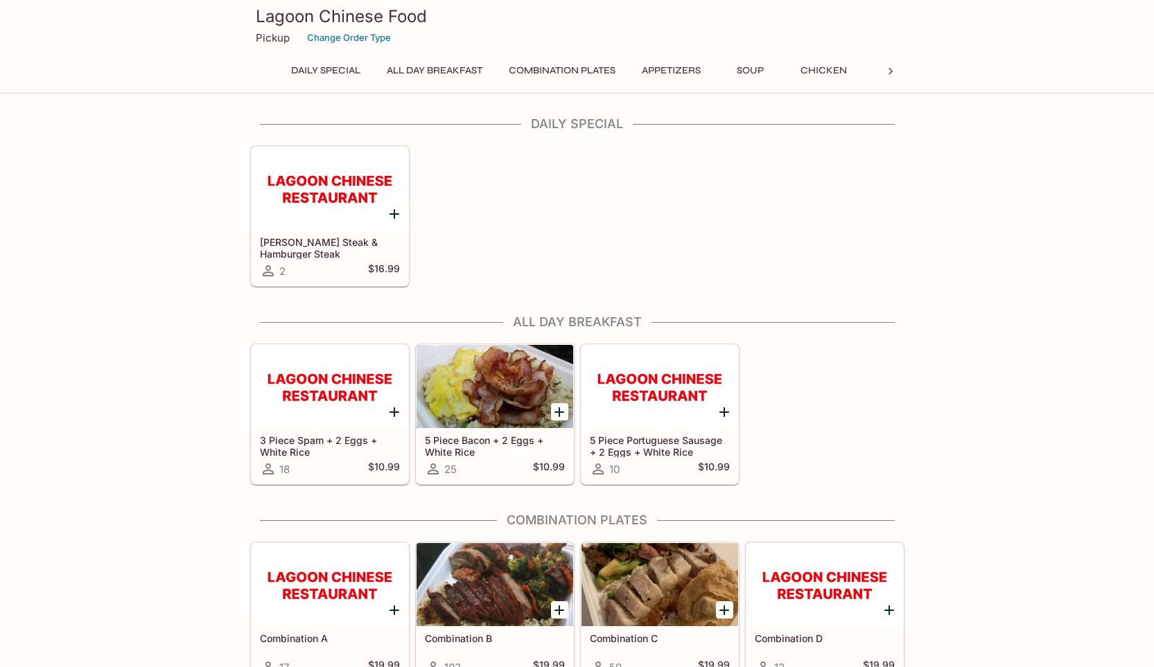 The height and width of the screenshot is (667, 1154). What do you see at coordinates (825, 585) in the screenshot?
I see `div: Combination D` at bounding box center [825, 585].